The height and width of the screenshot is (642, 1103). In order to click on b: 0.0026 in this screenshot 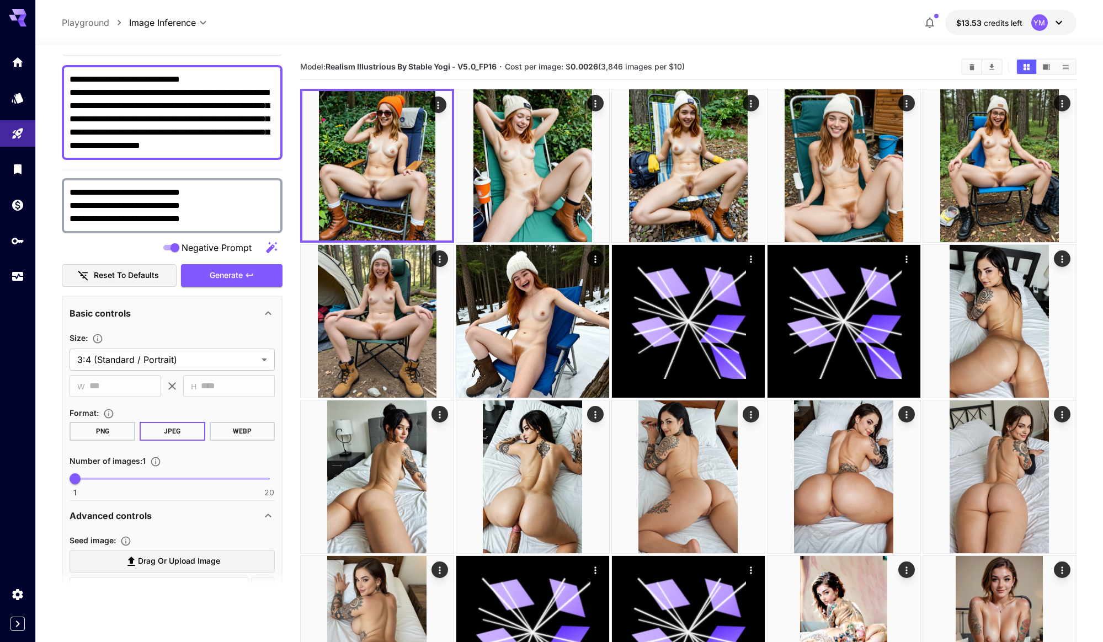, I will do `click(584, 66)`.